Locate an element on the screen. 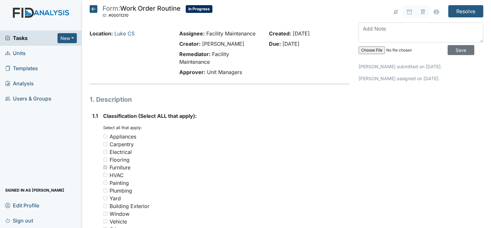 Image resolution: width=491 pixels, height=228 pixels. input: Painting is located at coordinates (105, 182).